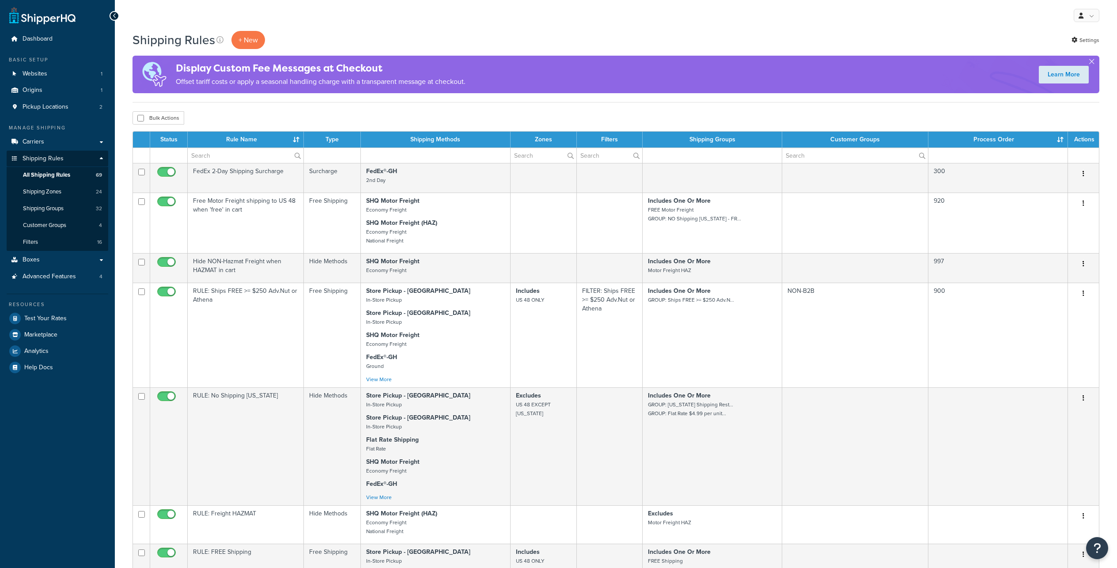 Image resolution: width=1117 pixels, height=568 pixels. What do you see at coordinates (57, 351) in the screenshot?
I see `a: Analytics` at bounding box center [57, 351].